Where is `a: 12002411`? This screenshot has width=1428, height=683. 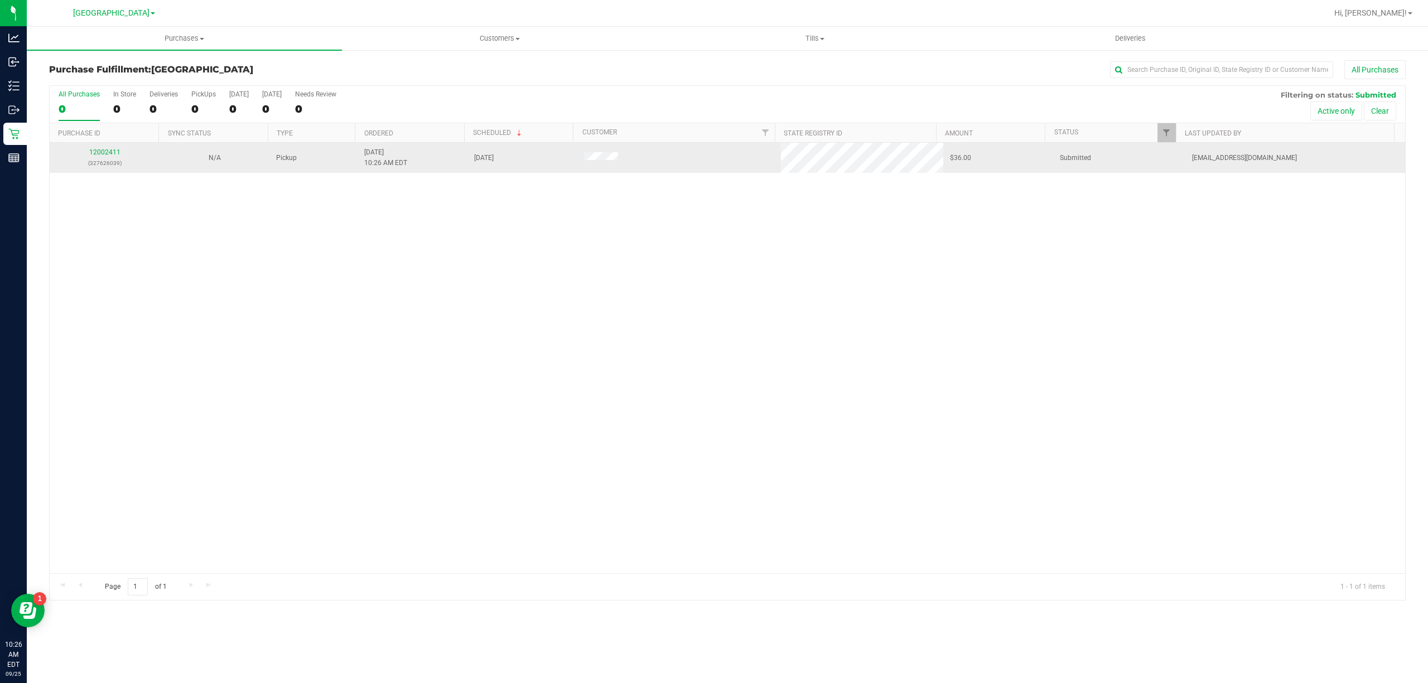 a: 12002411 is located at coordinates (105, 152).